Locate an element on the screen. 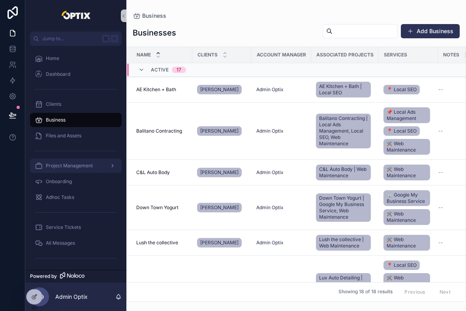 The height and width of the screenshot is (311, 466). span: Service Tickets is located at coordinates (63, 227).